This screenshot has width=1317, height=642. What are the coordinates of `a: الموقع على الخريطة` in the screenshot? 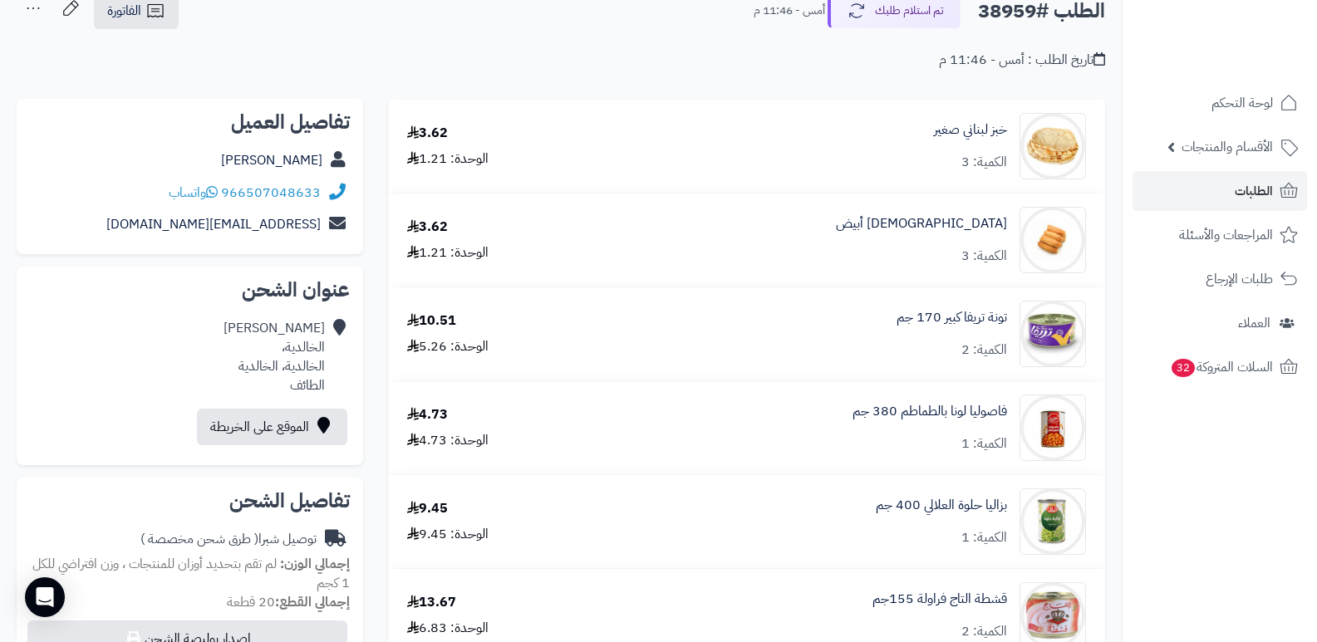 It's located at (272, 427).